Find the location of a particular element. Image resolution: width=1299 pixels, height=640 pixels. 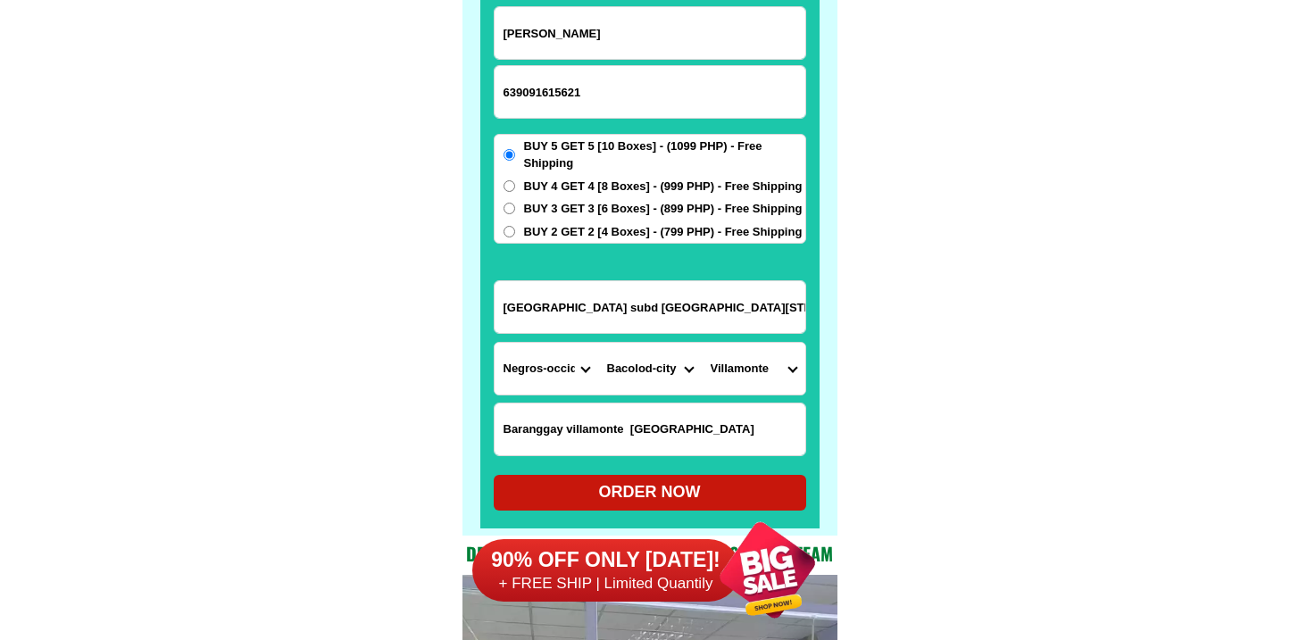

span: BUY 4 GET 4 [8 Boxes] - (999 PHP) - Free Shipping is located at coordinates (663, 187).